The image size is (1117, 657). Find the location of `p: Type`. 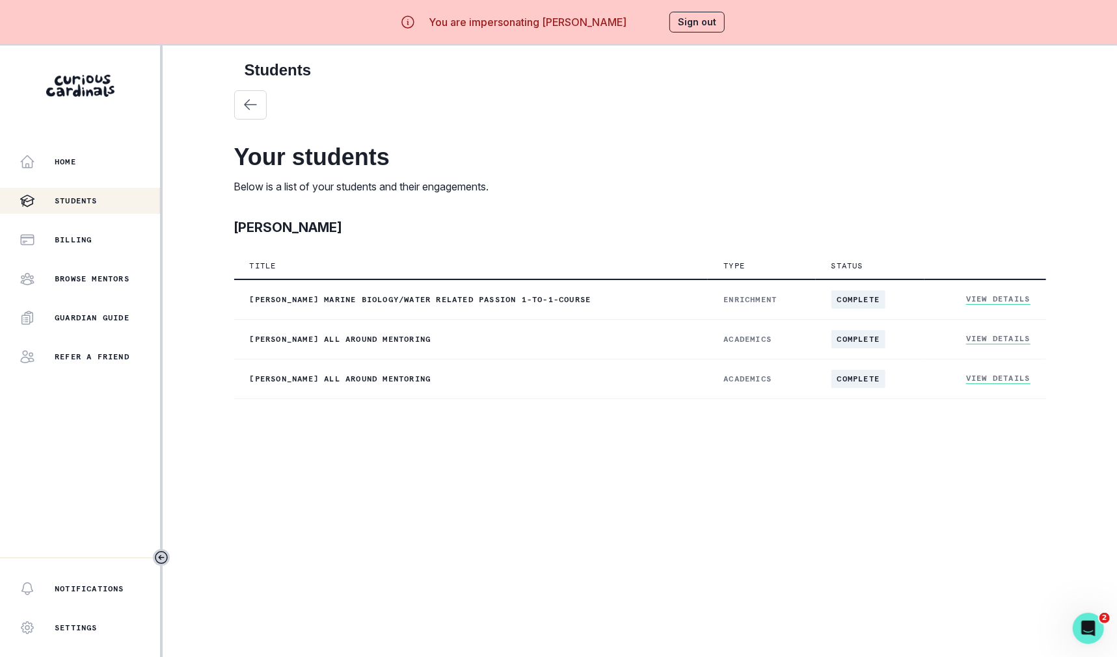

p: Type is located at coordinates (734, 266).